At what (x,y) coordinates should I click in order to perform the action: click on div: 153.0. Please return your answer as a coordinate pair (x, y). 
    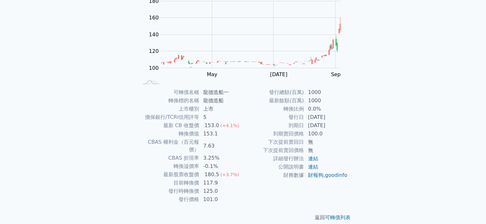
    Looking at the image, I should click on (212, 126).